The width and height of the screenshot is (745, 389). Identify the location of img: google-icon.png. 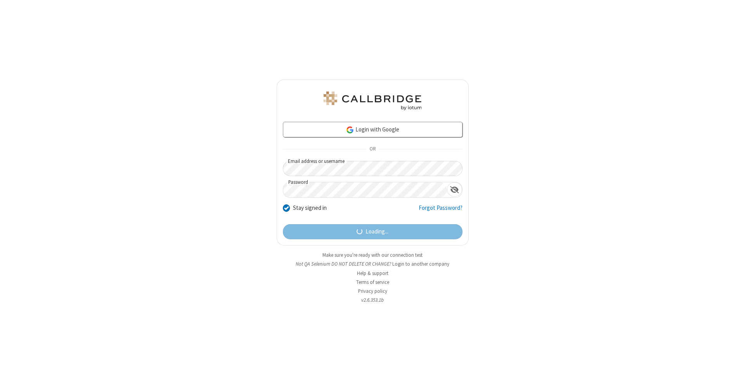
(350, 130).